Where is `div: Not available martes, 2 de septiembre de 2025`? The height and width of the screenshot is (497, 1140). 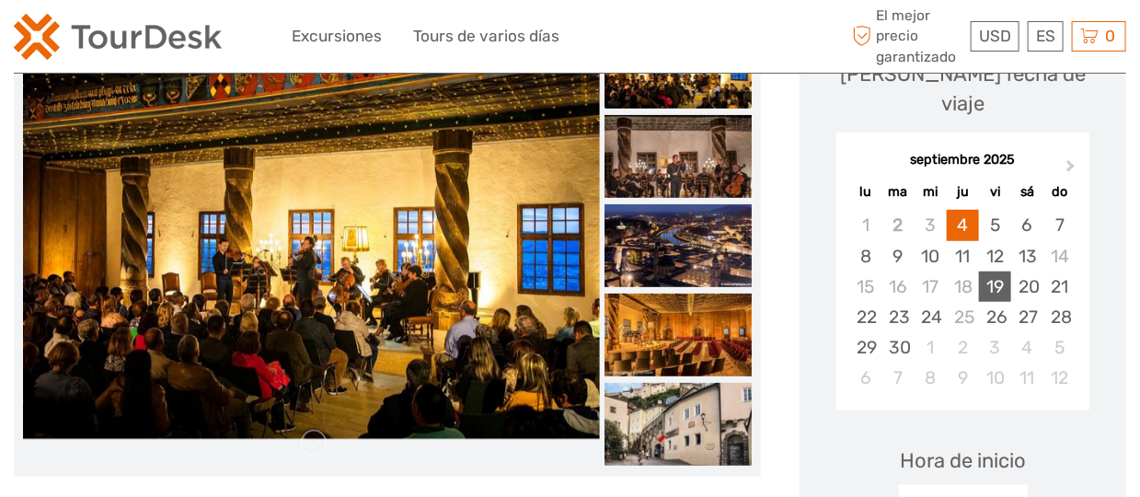 div: Not available martes, 2 de septiembre de 2025 is located at coordinates (898, 224).